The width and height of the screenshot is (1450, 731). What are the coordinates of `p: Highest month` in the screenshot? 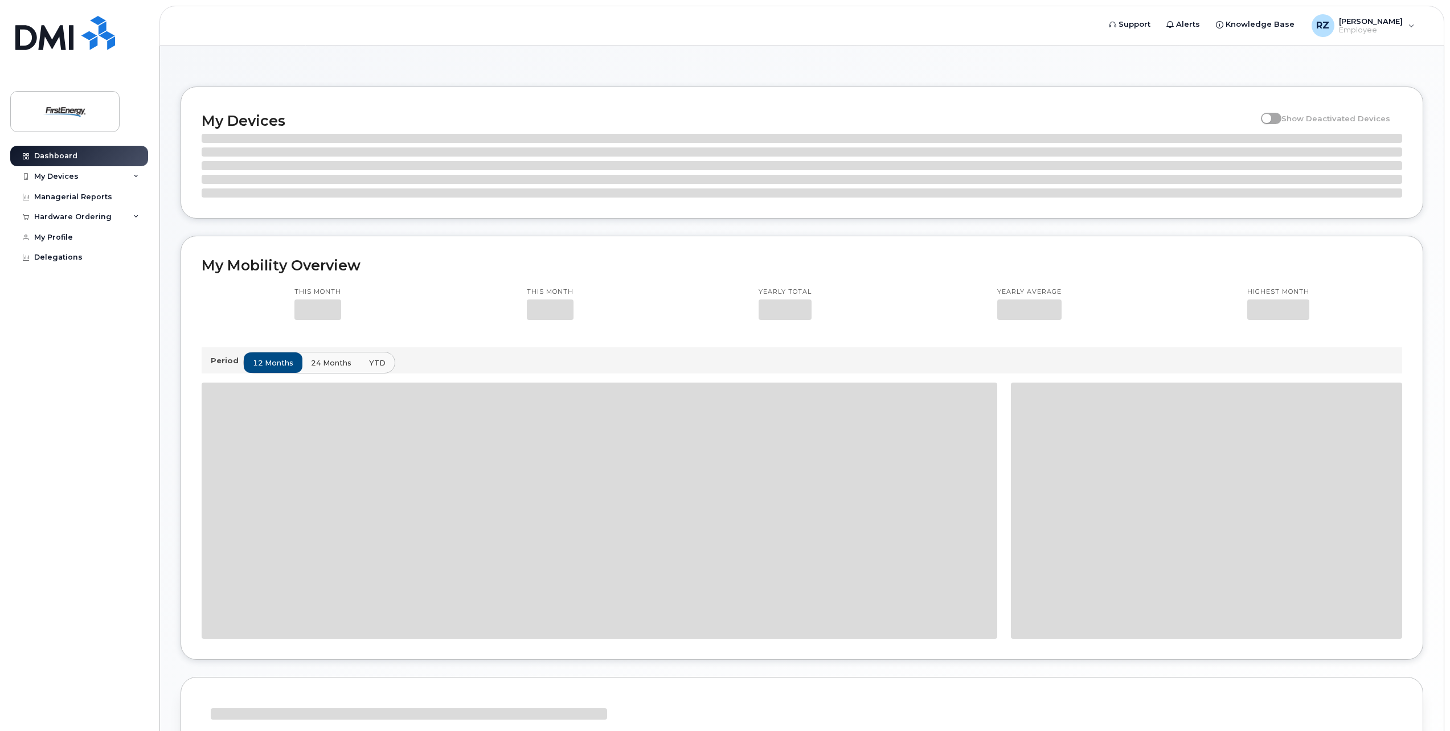 It's located at (1278, 292).